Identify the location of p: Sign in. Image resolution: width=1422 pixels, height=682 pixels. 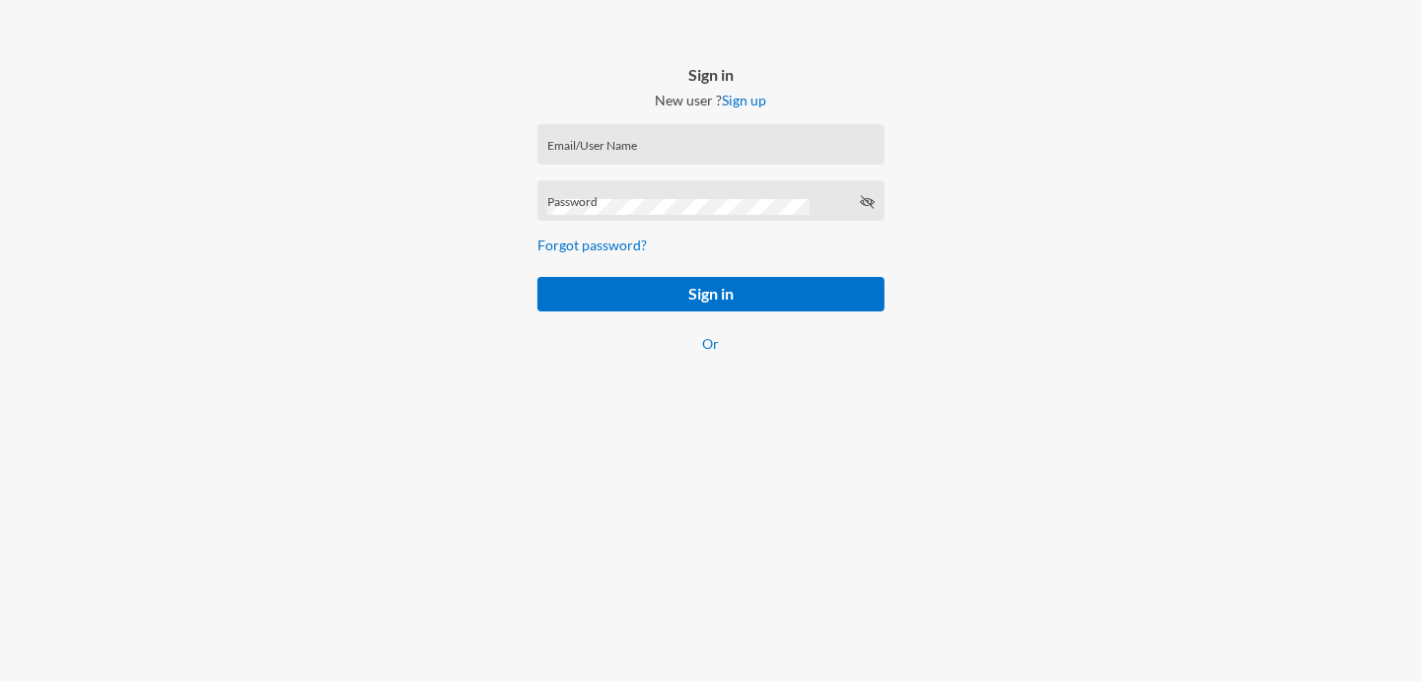
(711, 74).